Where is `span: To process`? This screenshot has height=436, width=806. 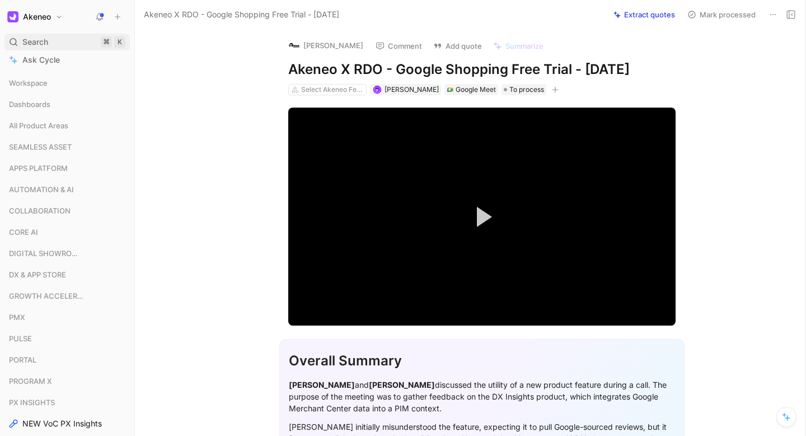 span: To process is located at coordinates (527, 90).